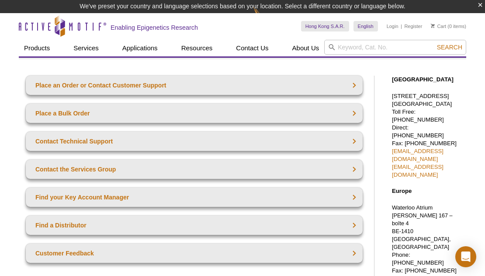 The width and height of the screenshot is (485, 276). I want to click on a: Contact Us, so click(252, 48).